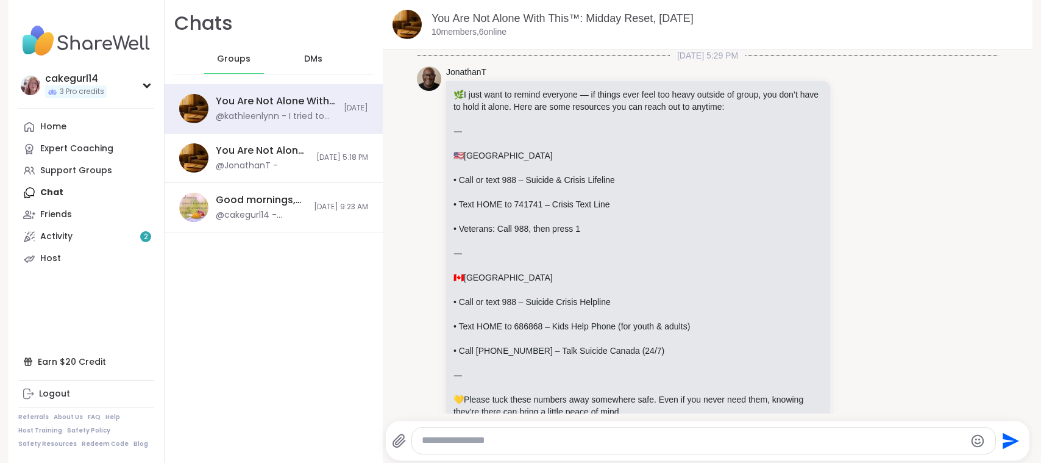  I want to click on div: Friends, so click(56, 215).